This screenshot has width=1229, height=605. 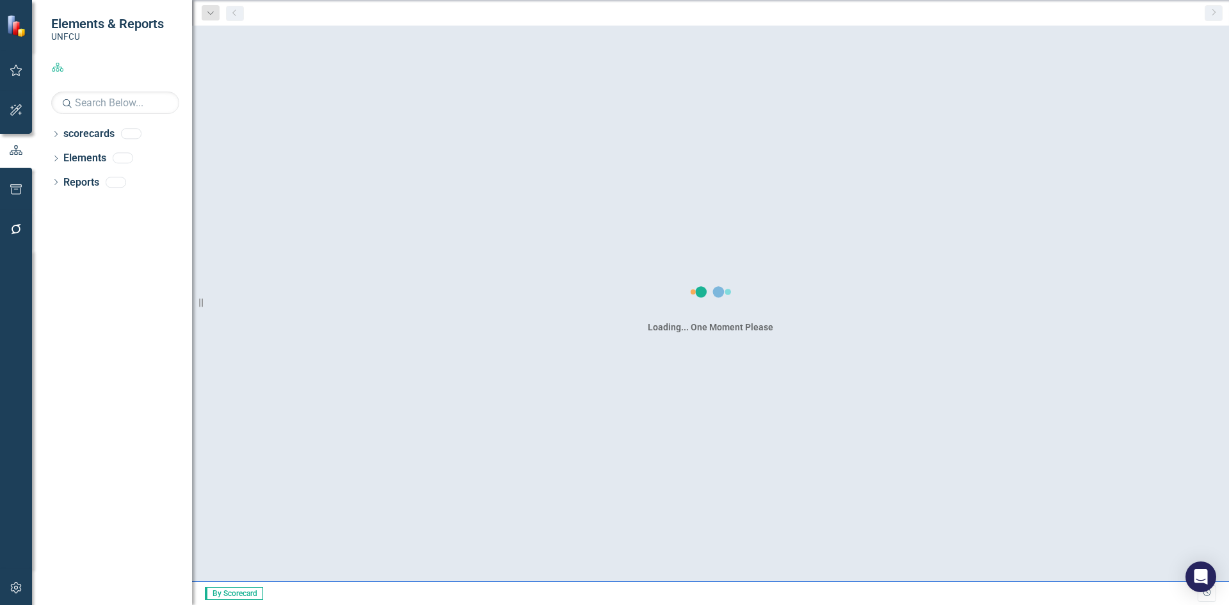 What do you see at coordinates (115, 102) in the screenshot?
I see `input: Search Below...` at bounding box center [115, 102].